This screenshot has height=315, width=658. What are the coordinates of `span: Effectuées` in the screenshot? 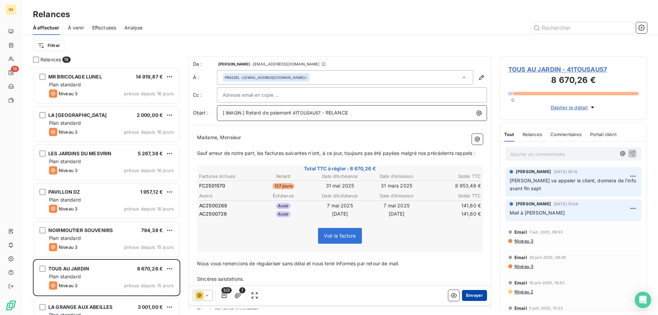 It's located at (104, 28).